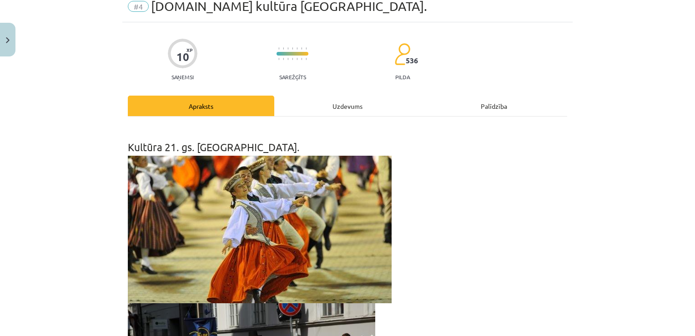  What do you see at coordinates (494, 106) in the screenshot?
I see `div: Palīdzība` at bounding box center [494, 106].